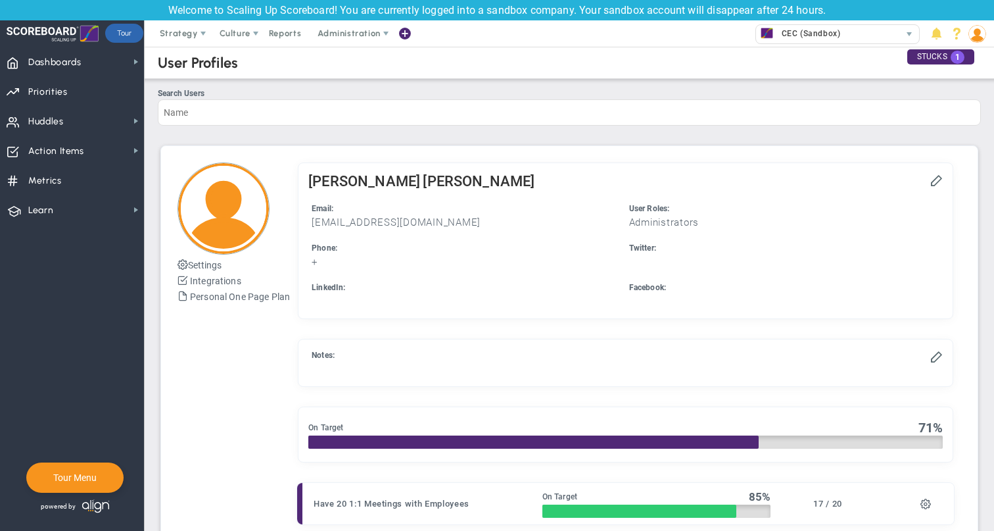 This screenshot has width=994, height=531. Describe the element at coordinates (926, 427) in the screenshot. I see `span: 71` at that location.